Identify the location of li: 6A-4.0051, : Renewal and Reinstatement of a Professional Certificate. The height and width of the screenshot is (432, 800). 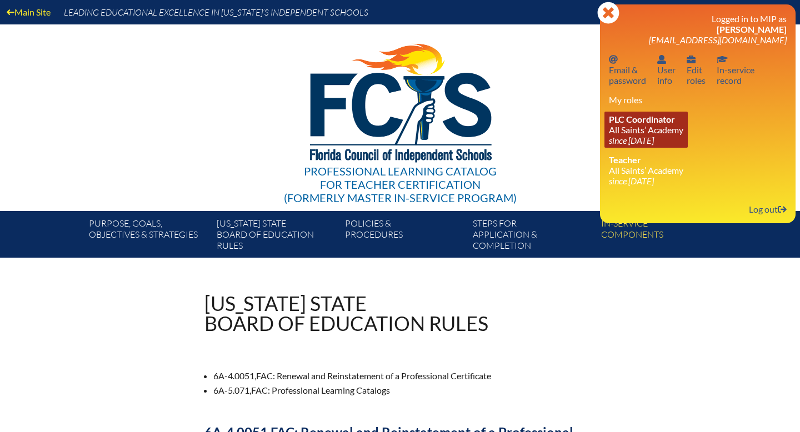
(404, 376).